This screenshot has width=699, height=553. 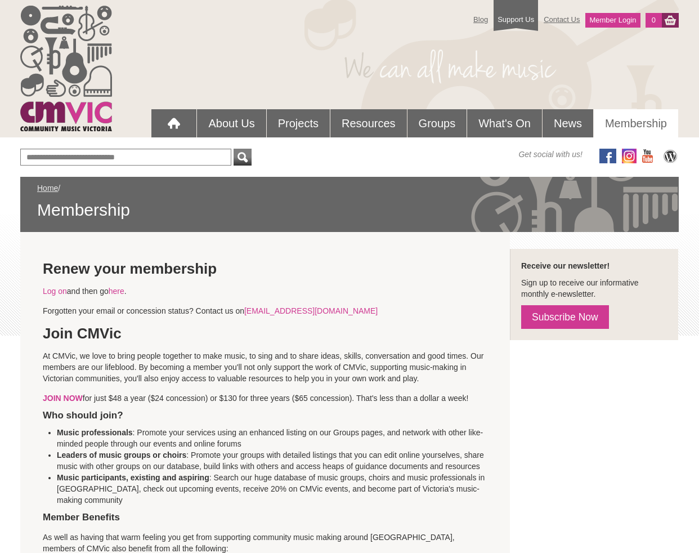 I want to click on a: Log on, so click(x=55, y=291).